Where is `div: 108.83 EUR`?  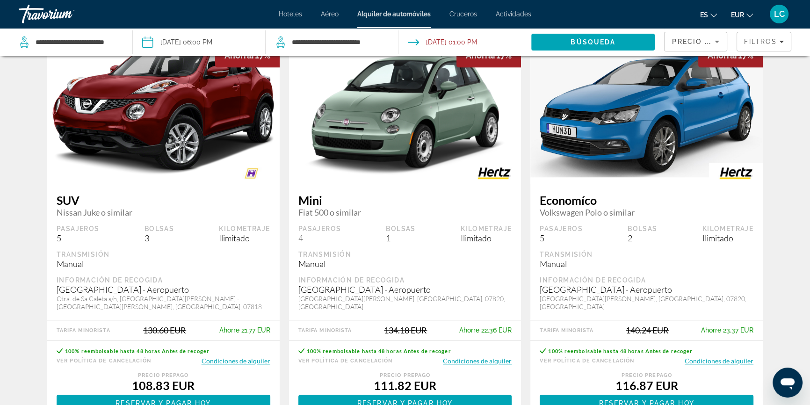 div: 108.83 EUR is located at coordinates (163, 385).